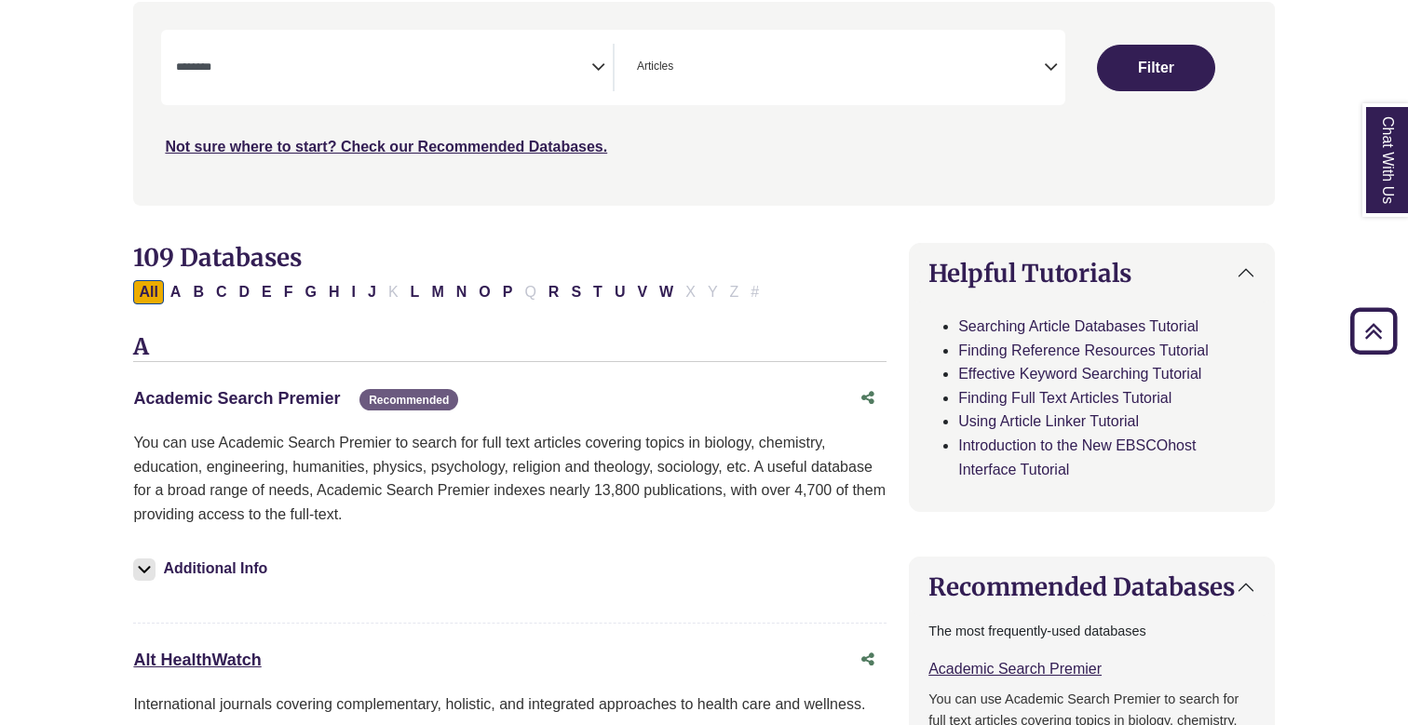 The image size is (1408, 725). Describe the element at coordinates (507, 292) in the screenshot. I see `button: Filter Results P` at that location.